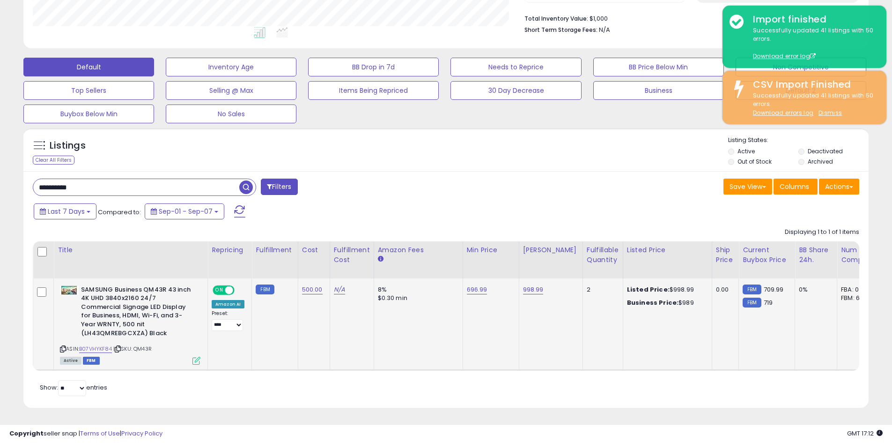  Describe the element at coordinates (74, 387) in the screenshot. I see `span: Show: entries` at that location.